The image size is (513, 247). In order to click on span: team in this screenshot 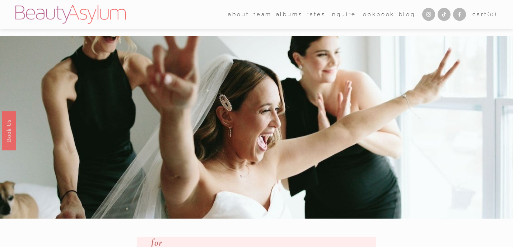, I will do `click(263, 15)`.